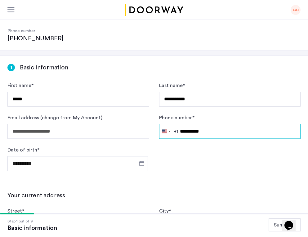 Image resolution: width=308 pixels, height=237 pixels. I want to click on h3: Basic information, so click(44, 68).